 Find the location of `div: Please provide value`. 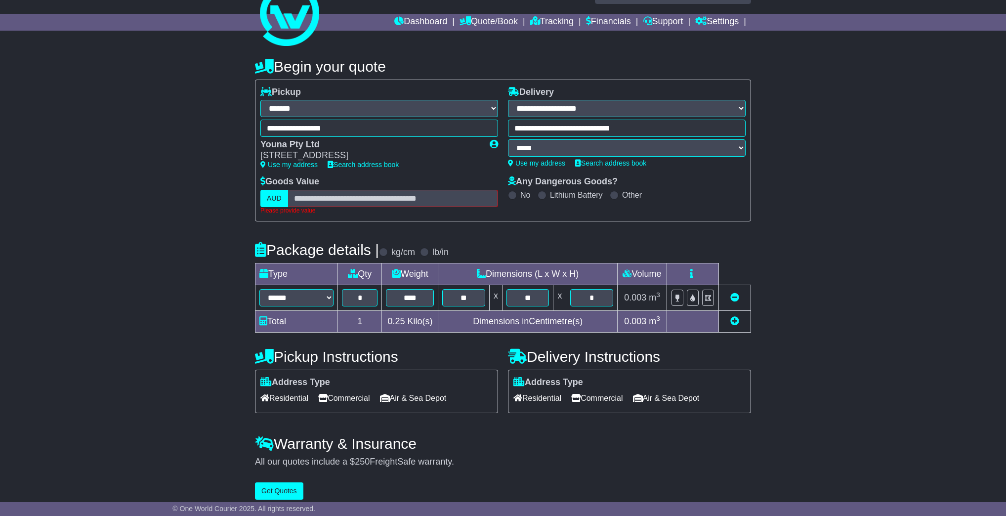

div: Please provide value is located at coordinates (379, 210).